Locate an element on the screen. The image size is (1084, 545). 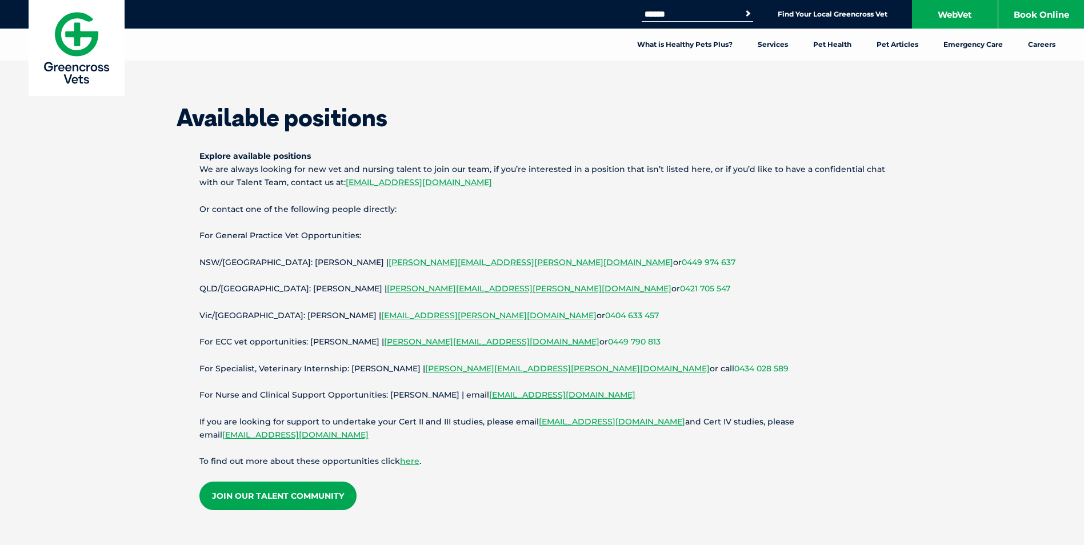
h1: Available positions is located at coordinates (542, 118).